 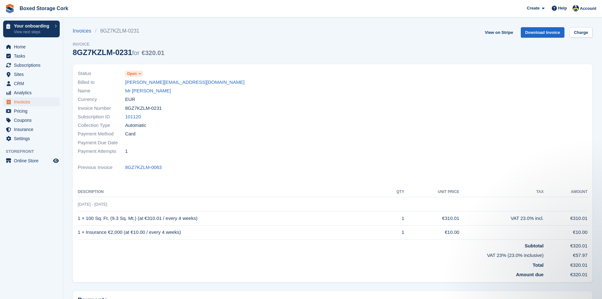 I want to click on span: Help, so click(x=563, y=8).